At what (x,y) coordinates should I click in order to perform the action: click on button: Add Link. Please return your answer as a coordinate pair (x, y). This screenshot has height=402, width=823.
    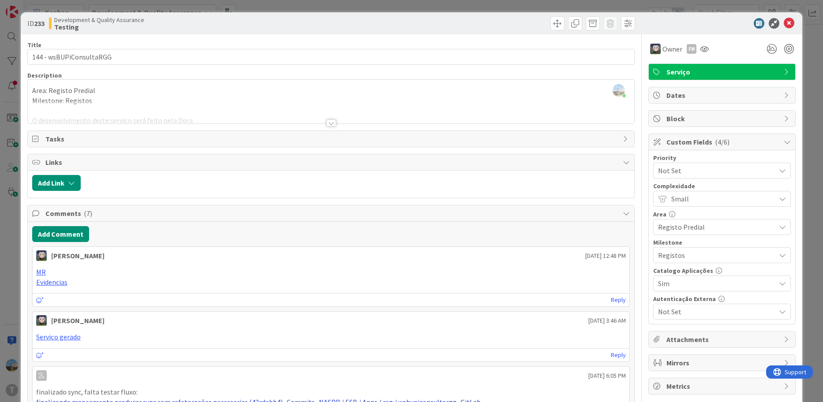
    Looking at the image, I should click on (56, 183).